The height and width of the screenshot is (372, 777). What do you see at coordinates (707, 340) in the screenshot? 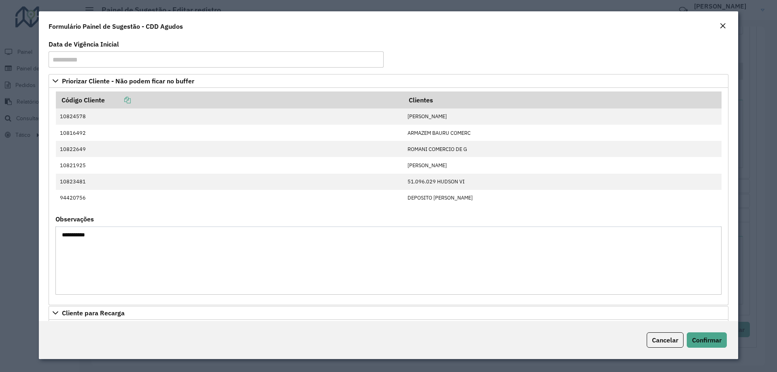
I see `button: Confirmar` at bounding box center [707, 340].